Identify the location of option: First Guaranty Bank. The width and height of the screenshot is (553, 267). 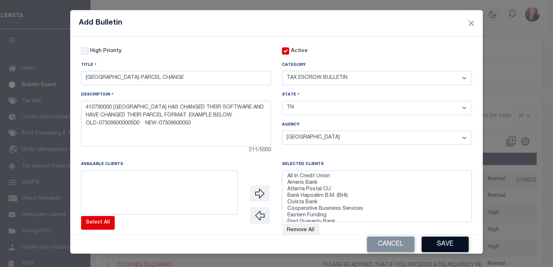
(377, 222).